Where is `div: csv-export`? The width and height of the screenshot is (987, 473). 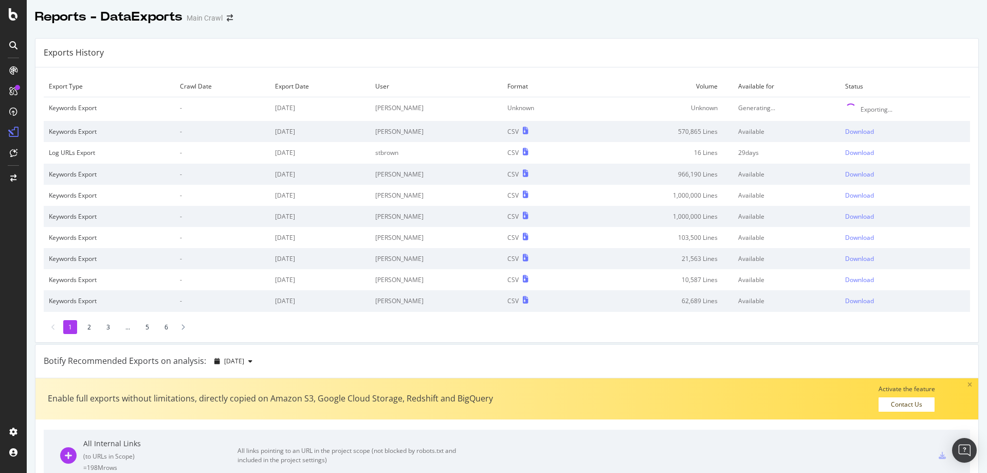 div: csv-export is located at coordinates (943, 455).